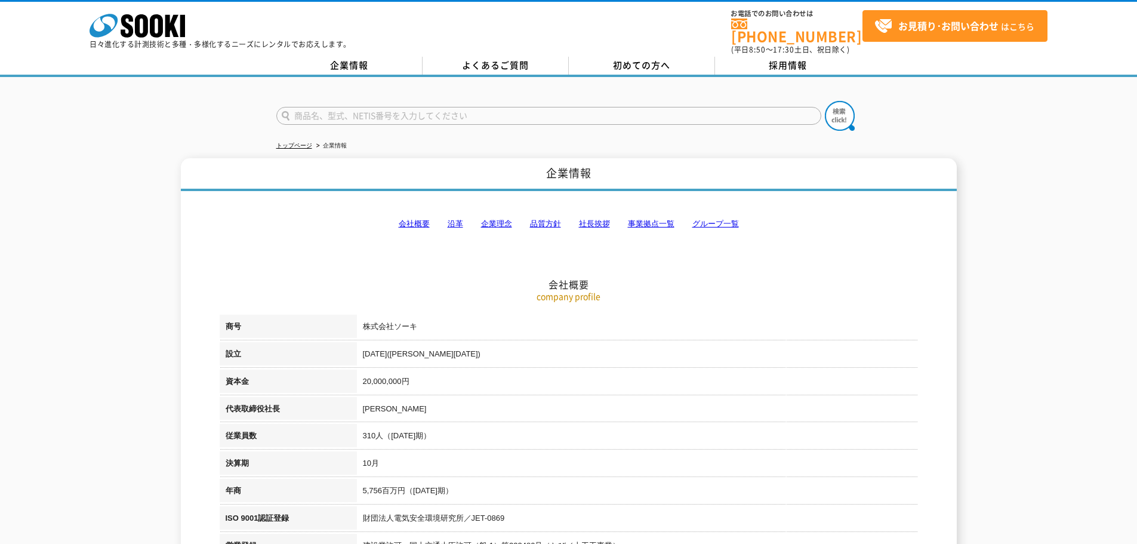 This screenshot has width=1137, height=544. I want to click on th: 資本金, so click(288, 383).